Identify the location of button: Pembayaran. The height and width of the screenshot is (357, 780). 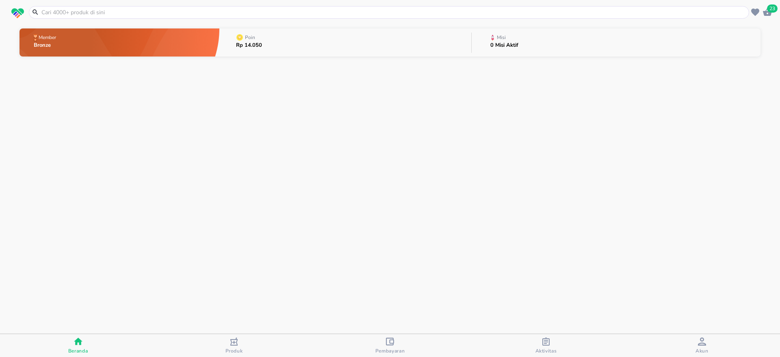
(390, 345).